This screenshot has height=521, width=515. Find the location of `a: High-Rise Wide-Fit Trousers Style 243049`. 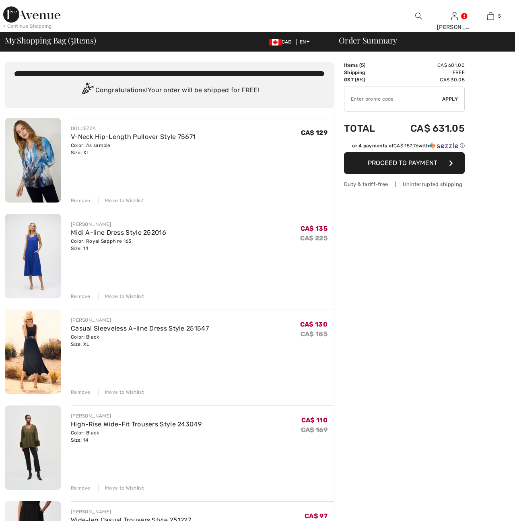

a: High-Rise Wide-Fit Trousers Style 243049 is located at coordinates (136, 424).